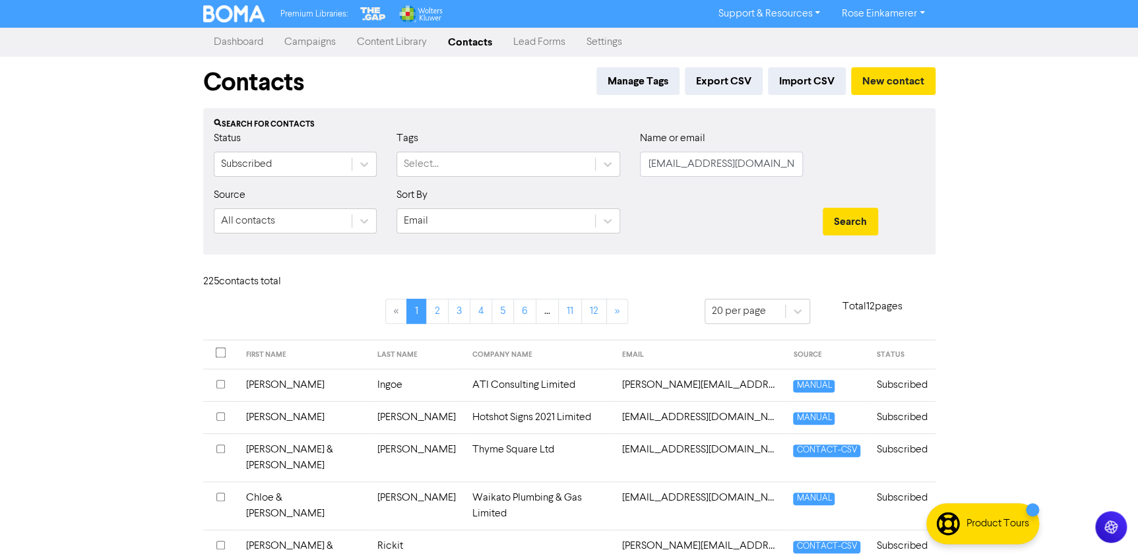  I want to click on a: Page 2, so click(437, 311).